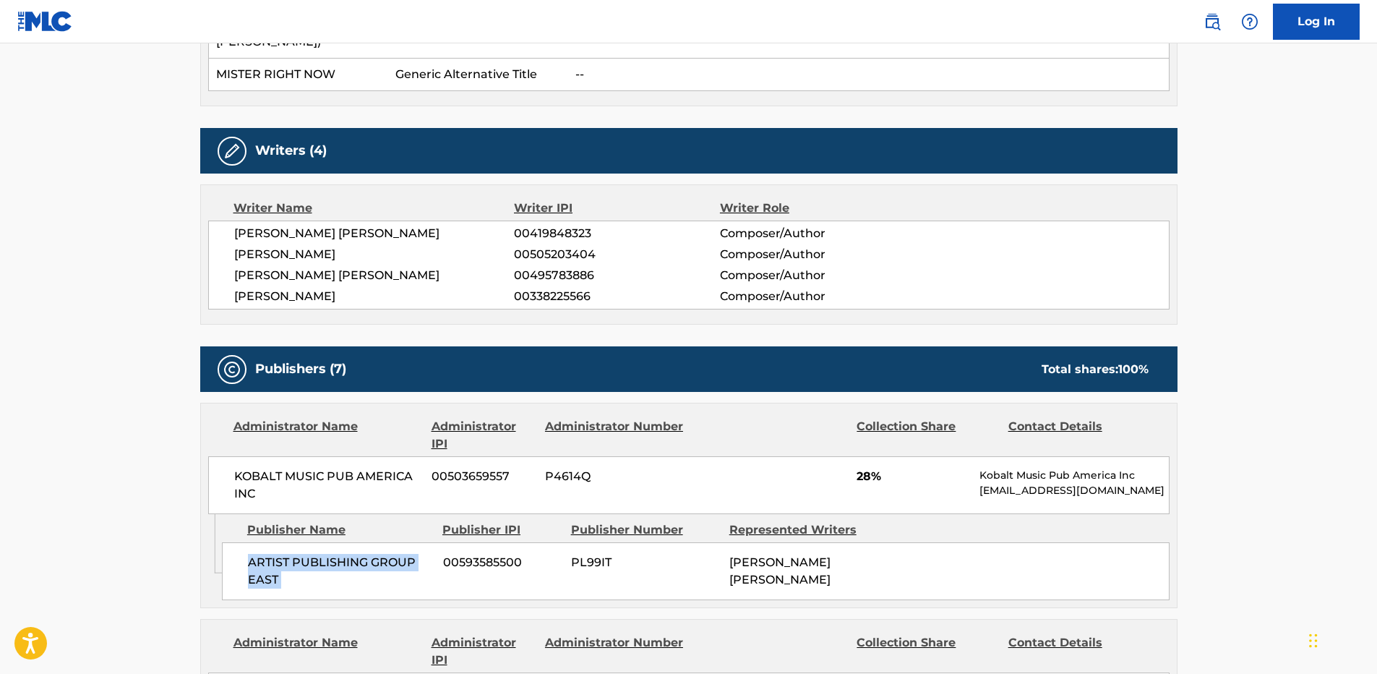 This screenshot has width=1377, height=674. What do you see at coordinates (1213, 22) in the screenshot?
I see `a: Public Search` at bounding box center [1213, 22].